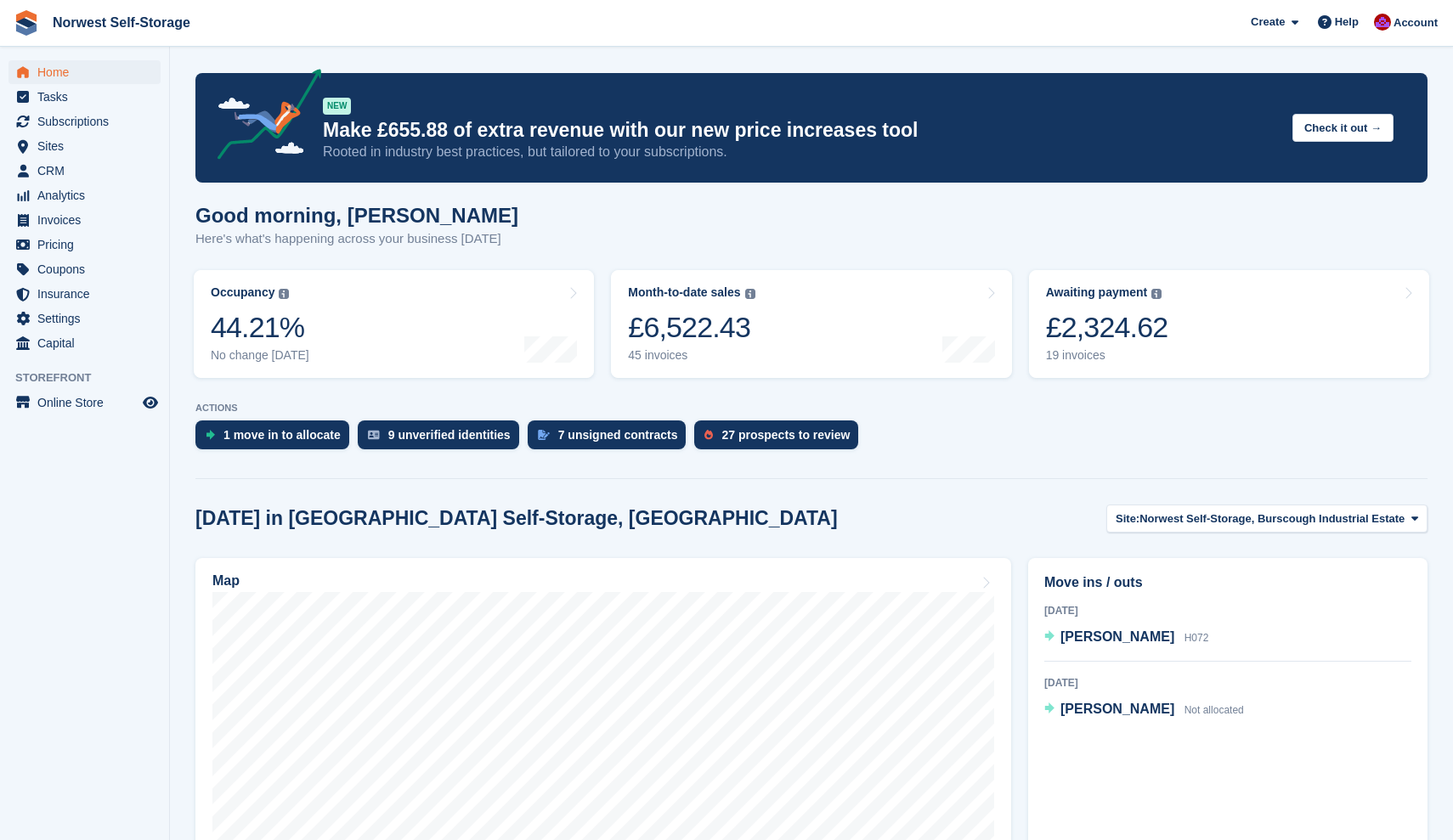  I want to click on a: 9 unverified identities, so click(443, 439).